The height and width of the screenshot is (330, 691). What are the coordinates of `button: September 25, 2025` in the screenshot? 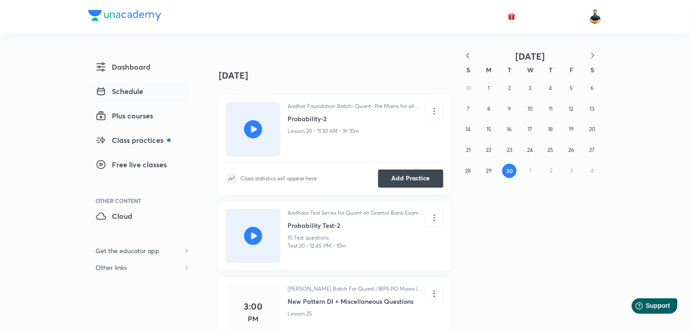 It's located at (550, 150).